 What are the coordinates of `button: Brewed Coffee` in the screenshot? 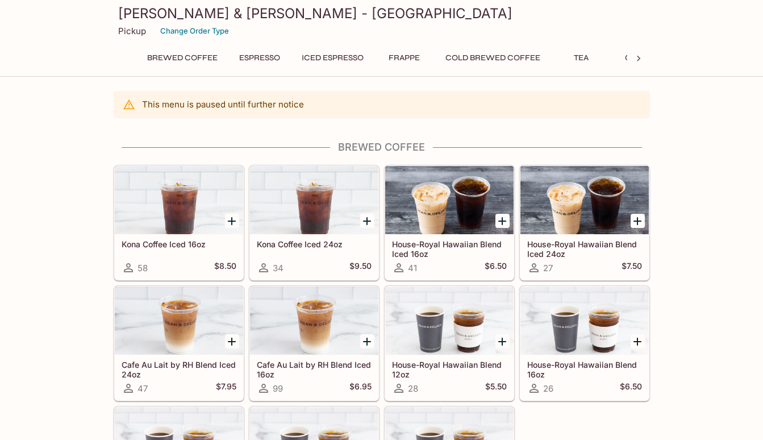 It's located at (182, 58).